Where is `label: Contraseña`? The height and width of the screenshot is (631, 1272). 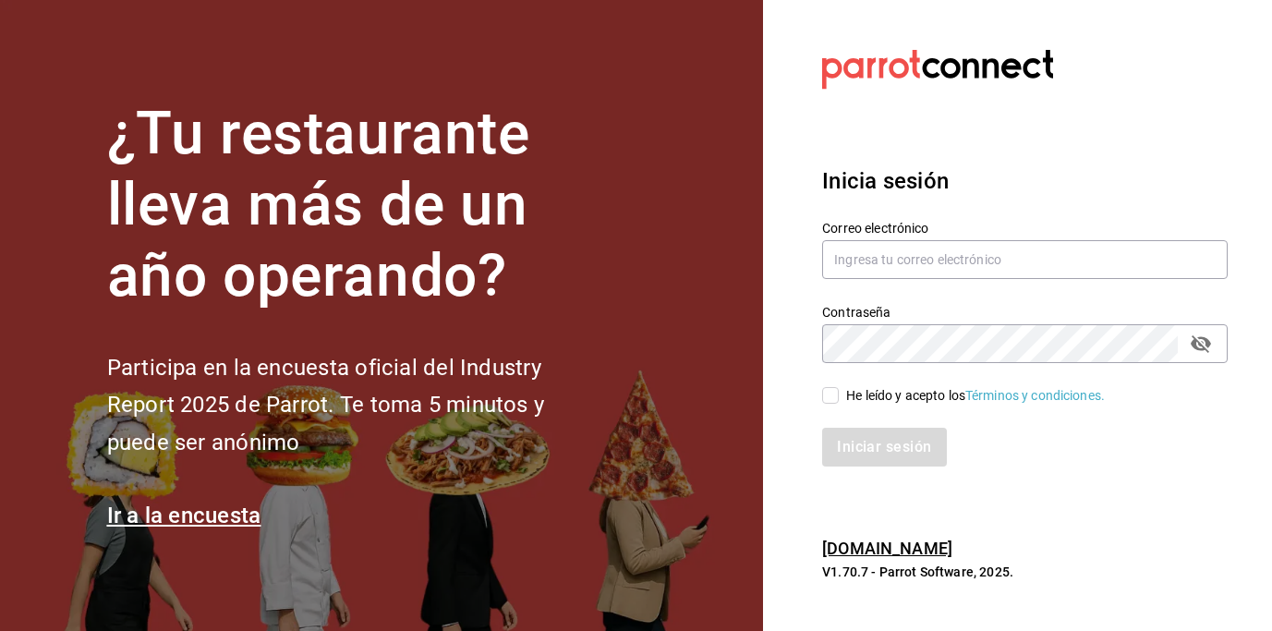
label: Contraseña is located at coordinates (1025, 312).